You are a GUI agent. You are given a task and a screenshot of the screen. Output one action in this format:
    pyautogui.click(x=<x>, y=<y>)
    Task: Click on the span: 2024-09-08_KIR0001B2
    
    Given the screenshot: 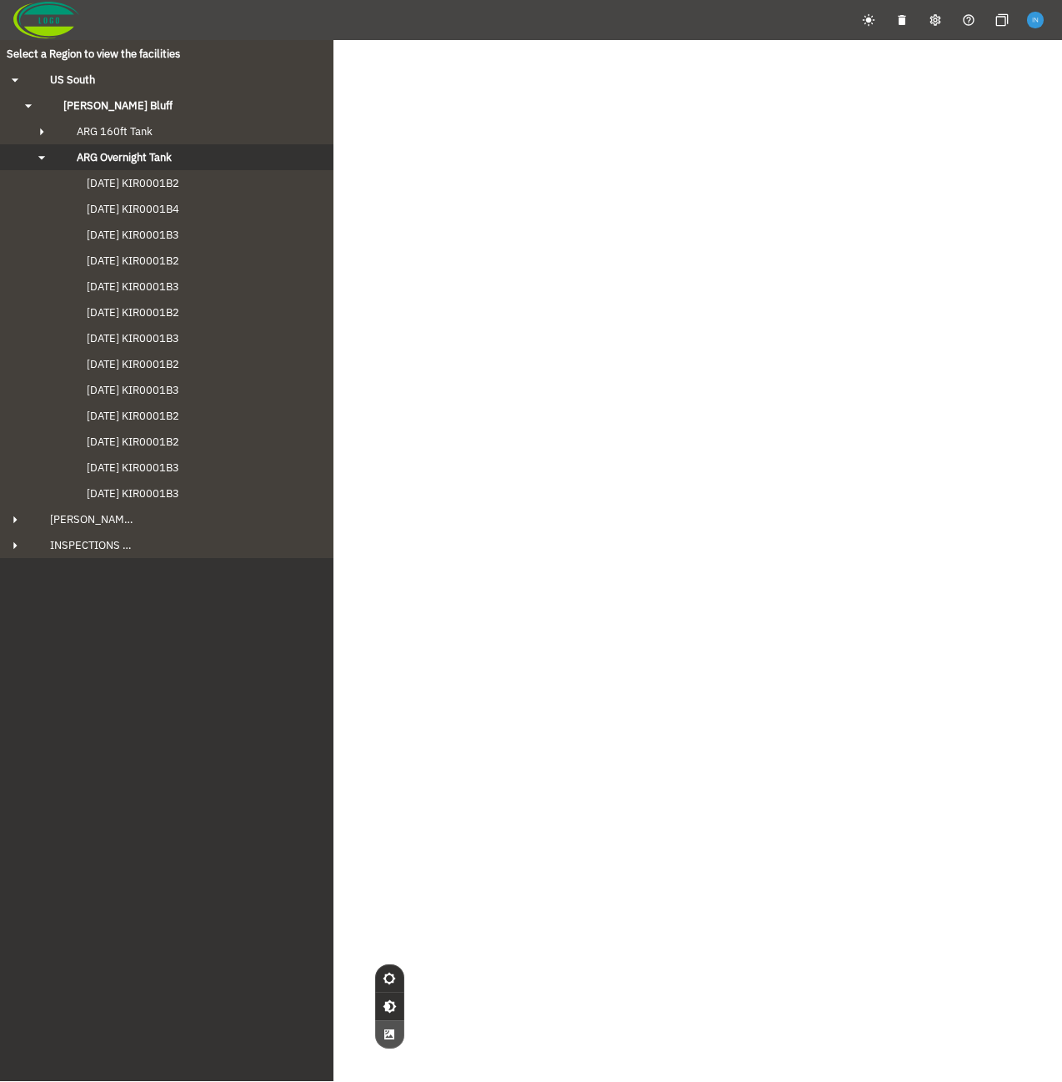 What is the action you would take?
    pyautogui.click(x=116, y=260)
    